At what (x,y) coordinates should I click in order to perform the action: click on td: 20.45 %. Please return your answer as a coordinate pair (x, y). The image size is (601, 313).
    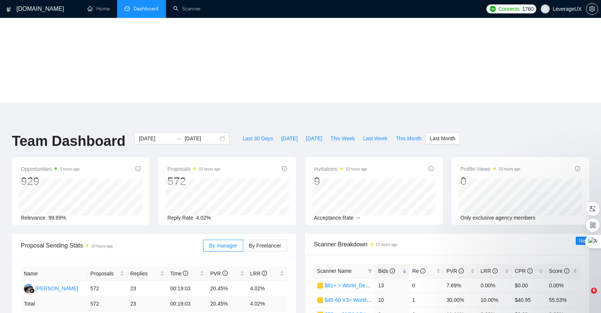
    Looking at the image, I should click on (227, 303).